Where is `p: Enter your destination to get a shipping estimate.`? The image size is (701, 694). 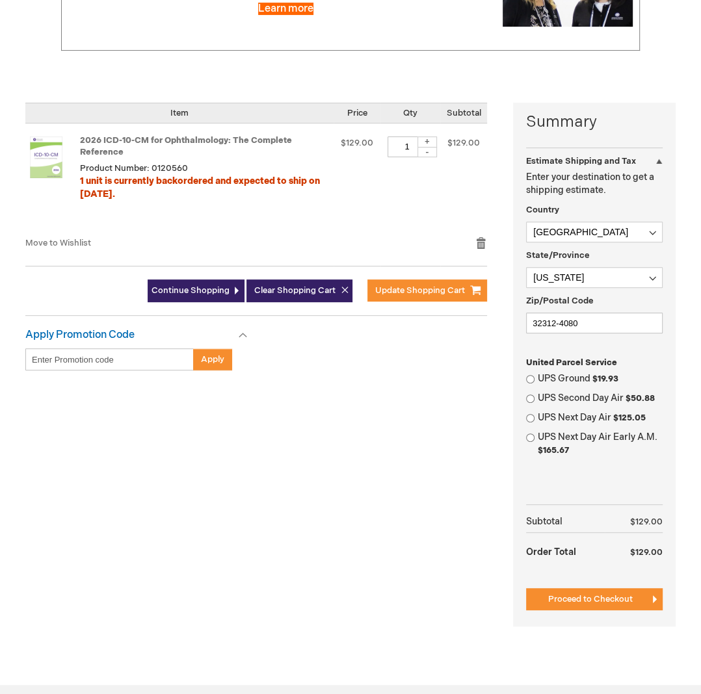 p: Enter your destination to get a shipping estimate. is located at coordinates (594, 184).